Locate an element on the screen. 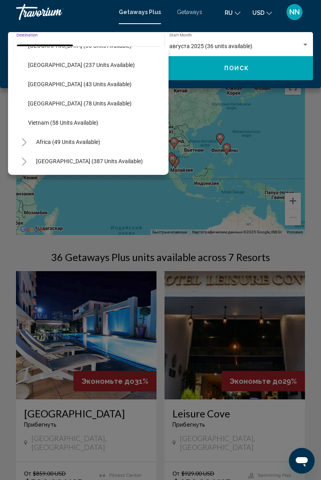 The height and width of the screenshot is (480, 321). span: NN is located at coordinates (294, 12).